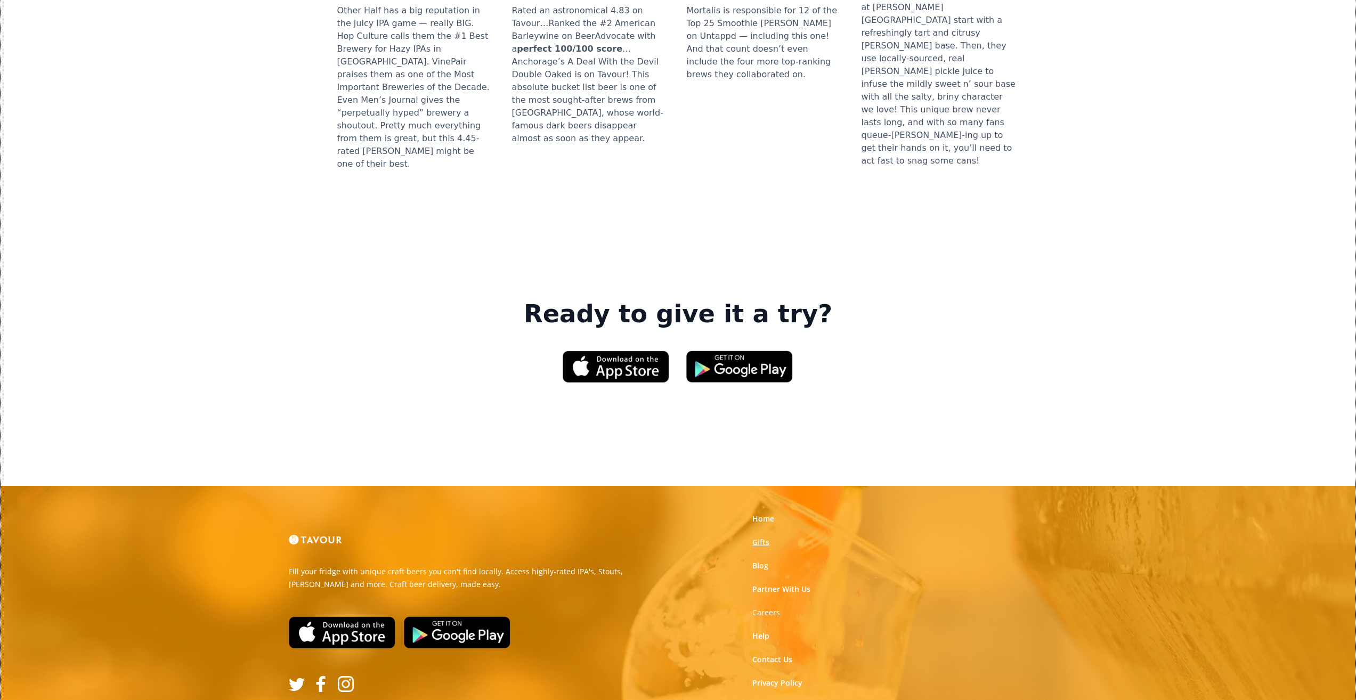 This screenshot has height=700, width=1356. I want to click on a: Privacy Policy, so click(777, 683).